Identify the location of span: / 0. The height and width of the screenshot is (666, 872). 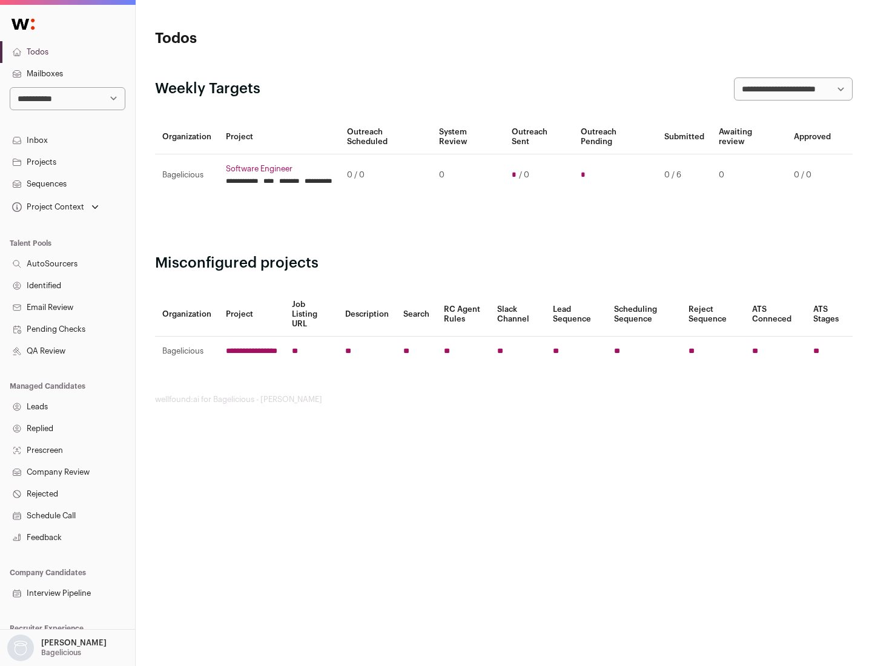
(524, 175).